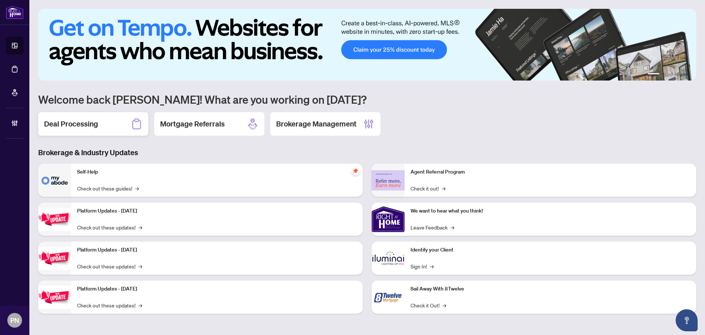 Image resolution: width=705 pixels, height=335 pixels. I want to click on h2: Brokerage Management, so click(316, 124).